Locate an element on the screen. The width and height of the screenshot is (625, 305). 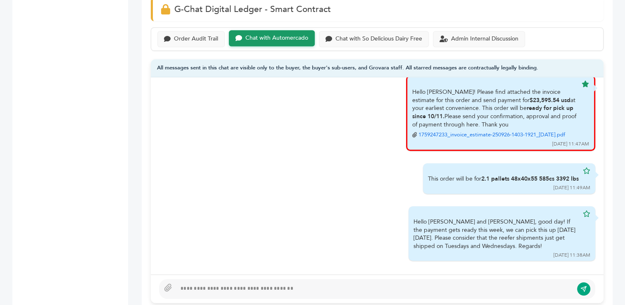
div: Admin Internal Discussion is located at coordinates (484, 39).